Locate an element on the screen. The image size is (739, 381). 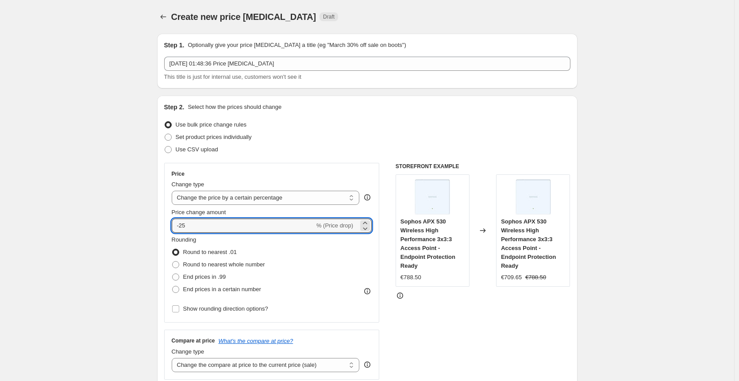
strike: €788.50 is located at coordinates (535, 277).